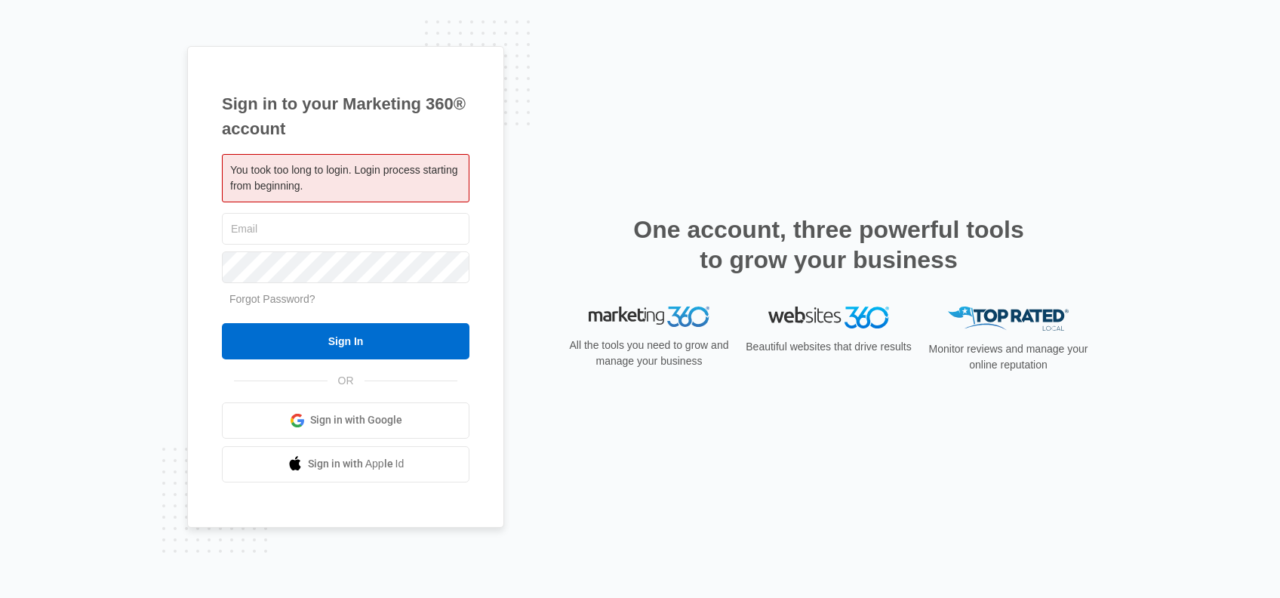 The image size is (1280, 598). What do you see at coordinates (346, 341) in the screenshot?
I see `input: Sign In` at bounding box center [346, 341].